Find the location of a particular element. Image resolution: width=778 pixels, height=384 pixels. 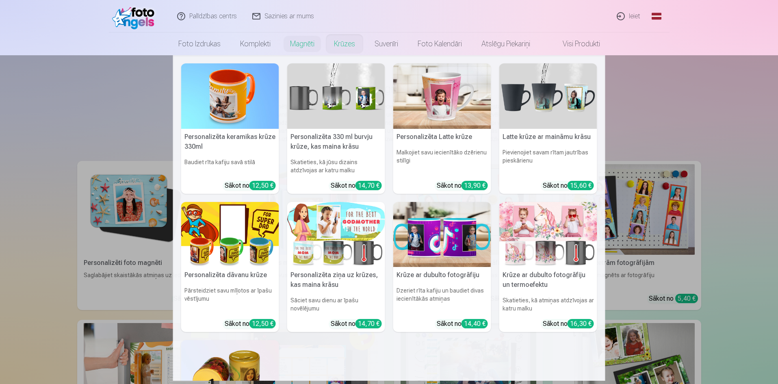

a: Personalizēta Latte krūzePersonalizēta Latte krūzeMalkojiet savu iecienītāko dzērienu stilīgiSāko... is located at coordinates (442, 128).